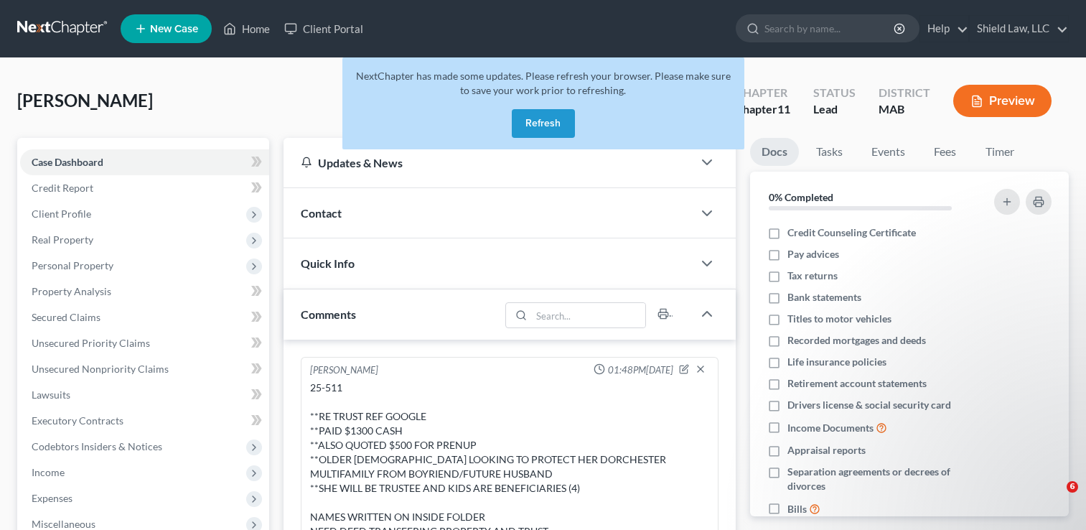  What do you see at coordinates (61, 213) in the screenshot?
I see `span: Client Profile` at bounding box center [61, 213].